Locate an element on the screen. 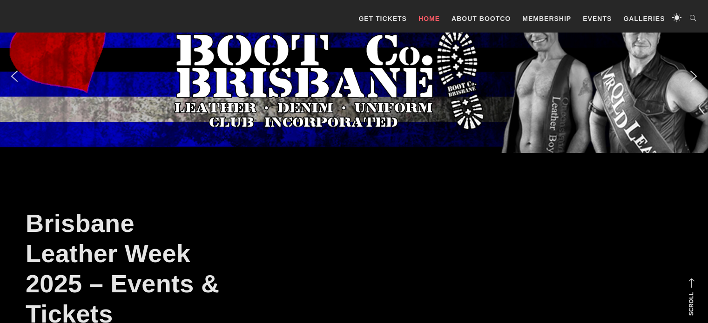 Image resolution: width=708 pixels, height=323 pixels. img: next arrow is located at coordinates (693, 76).